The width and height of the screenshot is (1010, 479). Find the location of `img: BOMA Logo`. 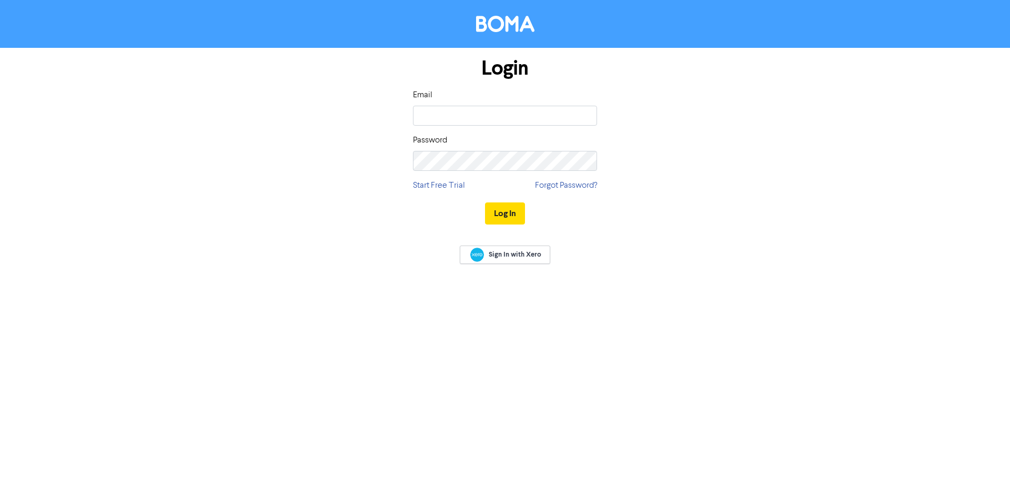

img: BOMA Logo is located at coordinates (505, 24).